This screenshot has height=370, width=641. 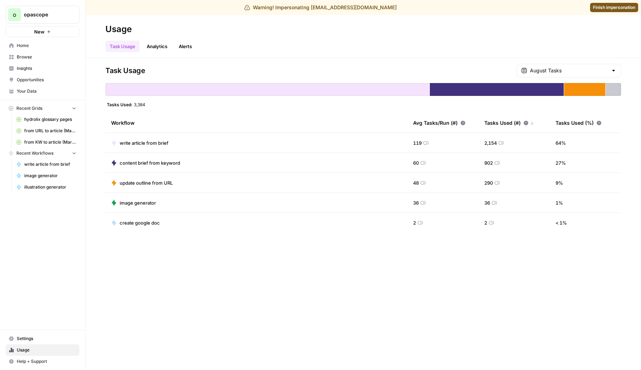 What do you see at coordinates (46, 350) in the screenshot?
I see `span: Usage` at bounding box center [46, 350].